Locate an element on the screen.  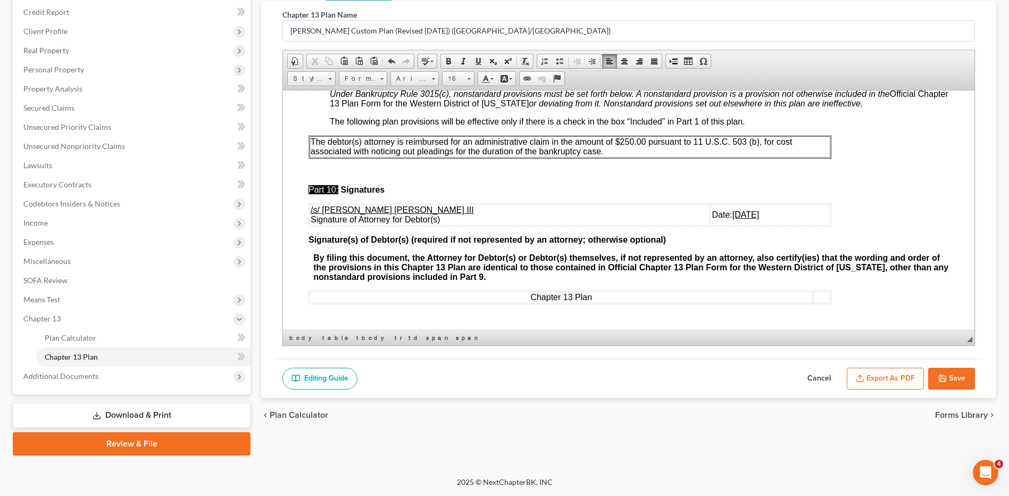
a: Lawsuits is located at coordinates (132, 165).